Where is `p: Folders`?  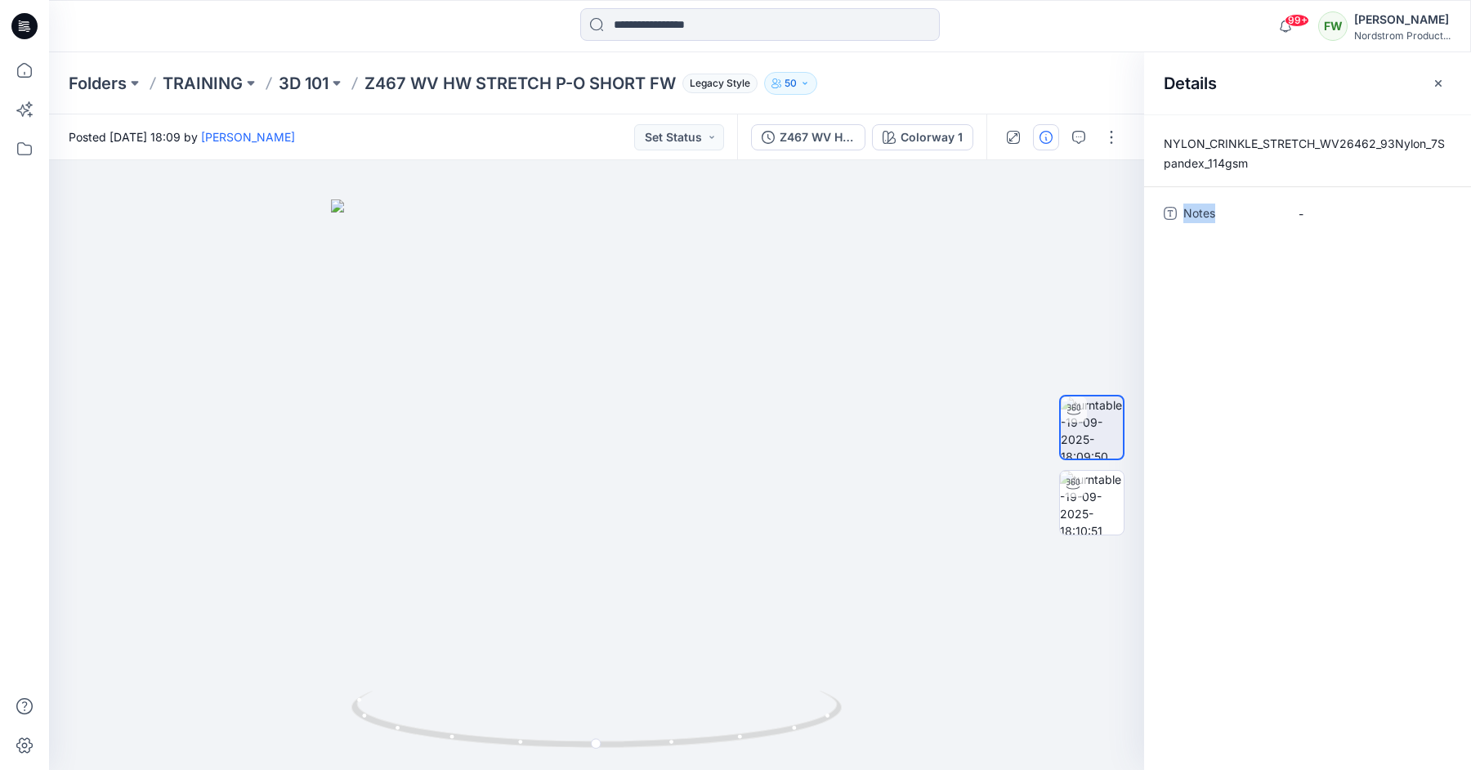 p: Folders is located at coordinates (97, 83).